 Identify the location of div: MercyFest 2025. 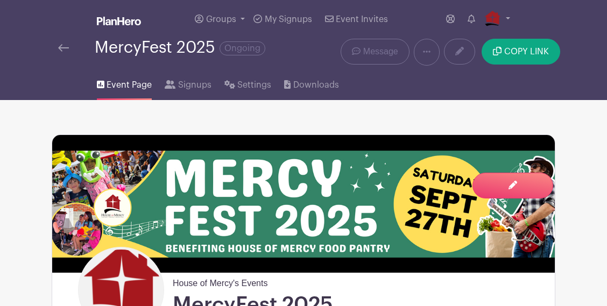
(180, 47).